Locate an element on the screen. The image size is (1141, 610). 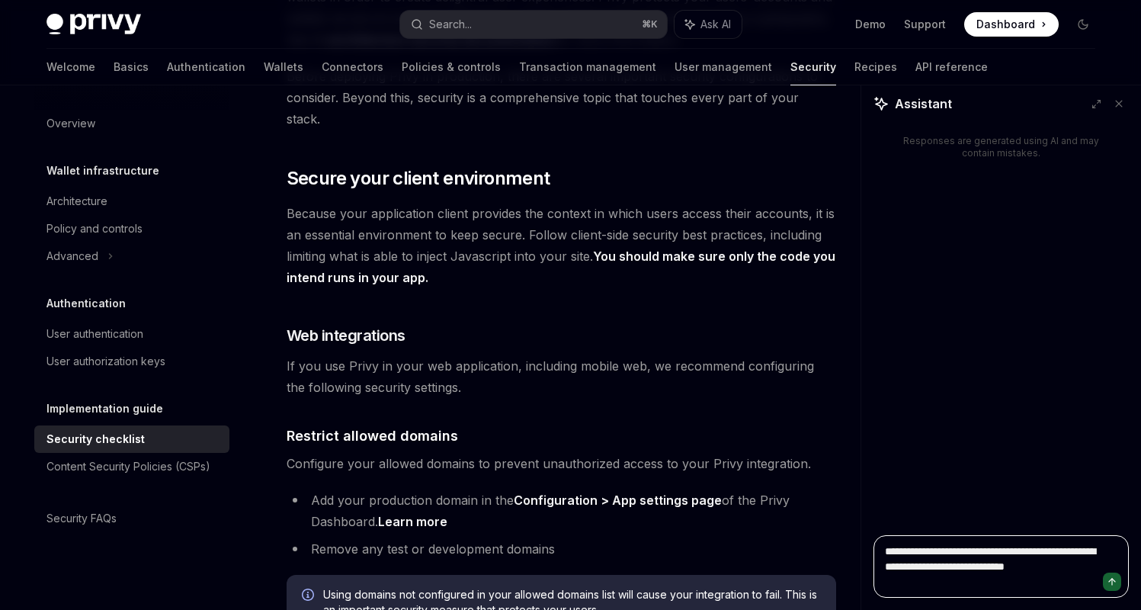
a: User management is located at coordinates (724, 67).